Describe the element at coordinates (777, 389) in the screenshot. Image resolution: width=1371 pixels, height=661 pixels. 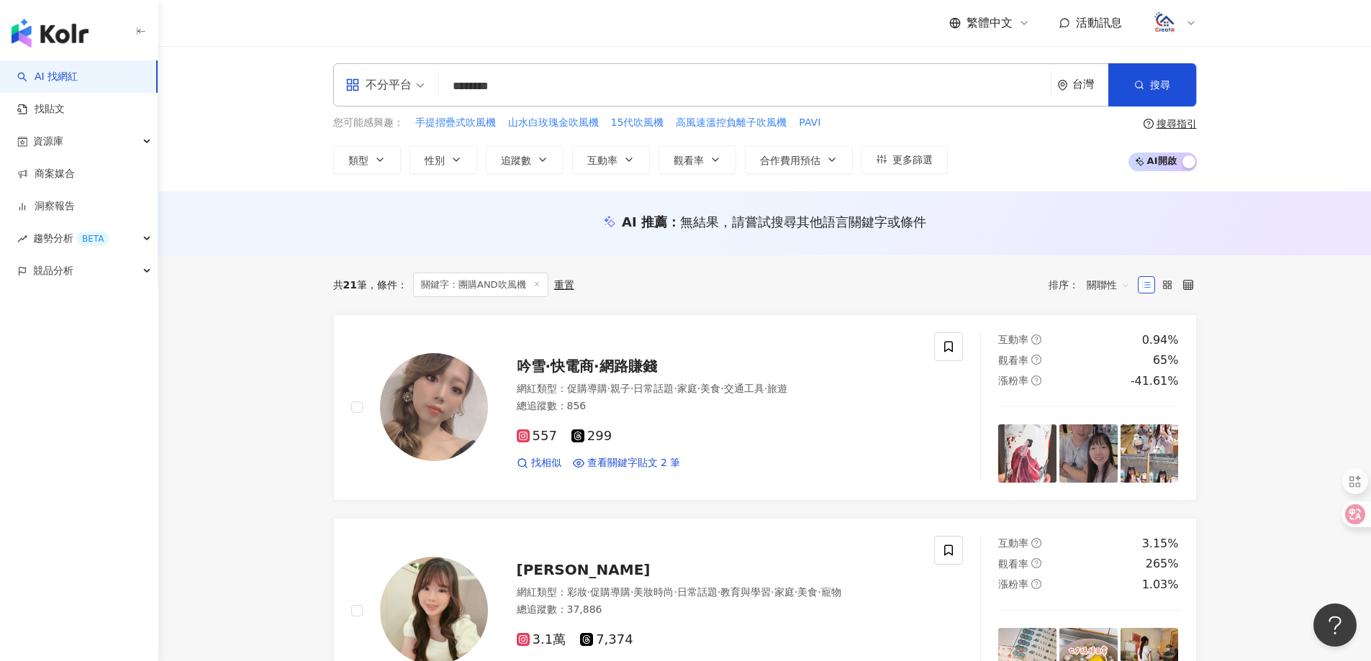
I see `span: 旅遊` at that location.